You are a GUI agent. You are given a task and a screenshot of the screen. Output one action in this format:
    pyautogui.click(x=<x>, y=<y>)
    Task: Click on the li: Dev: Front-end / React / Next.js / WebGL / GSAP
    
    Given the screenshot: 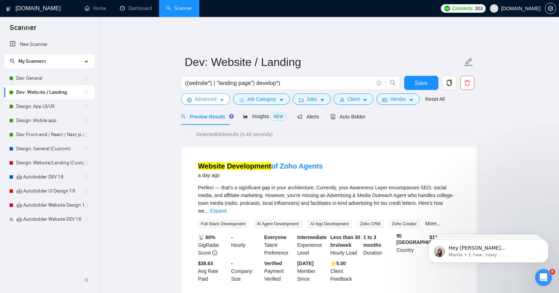 What is the action you would take?
    pyautogui.click(x=49, y=135)
    